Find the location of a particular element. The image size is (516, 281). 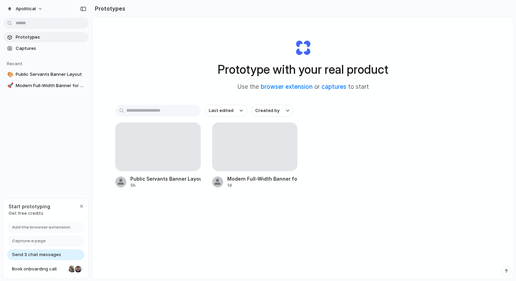

button: Created by is located at coordinates (272, 111).